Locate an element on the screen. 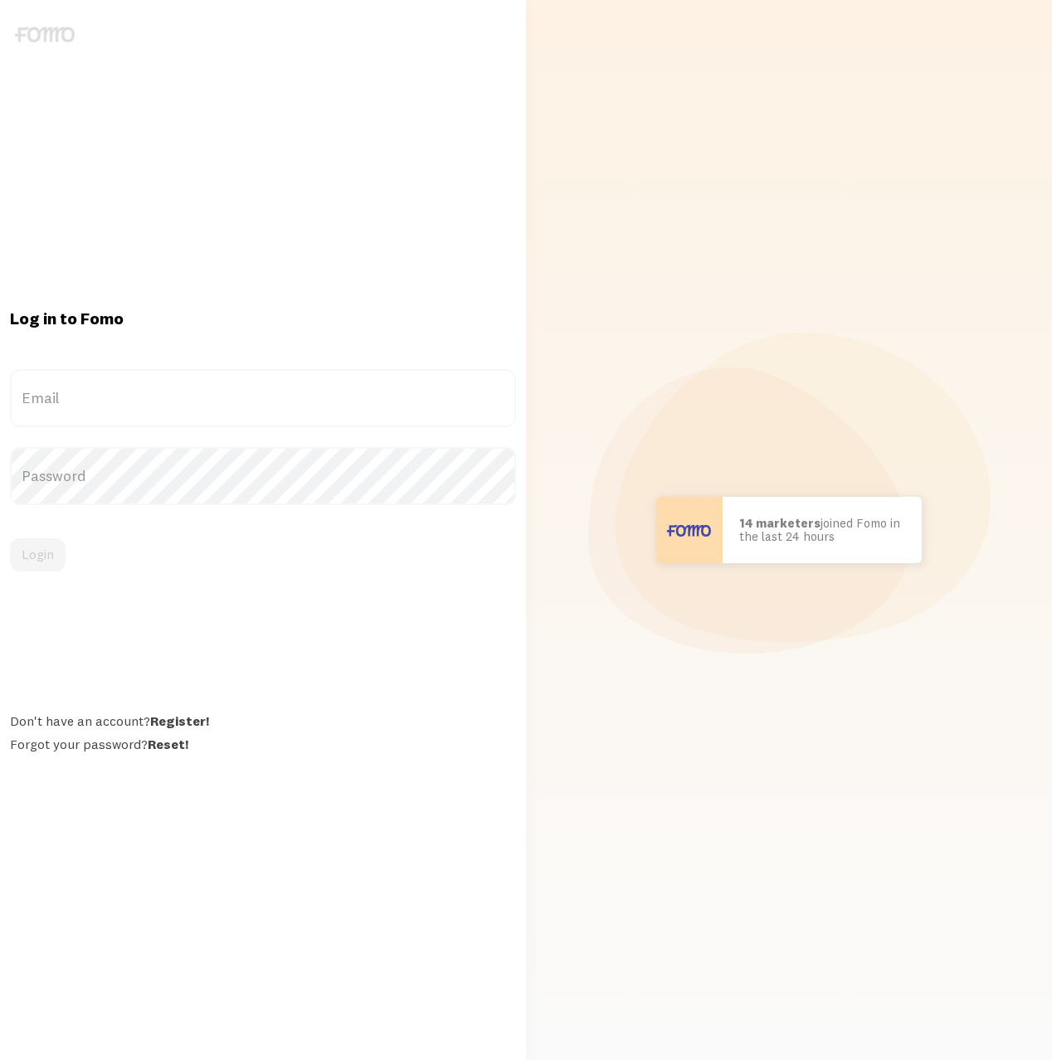 Image resolution: width=1052 pixels, height=1060 pixels. div: Don't have an account? is located at coordinates (263, 721).